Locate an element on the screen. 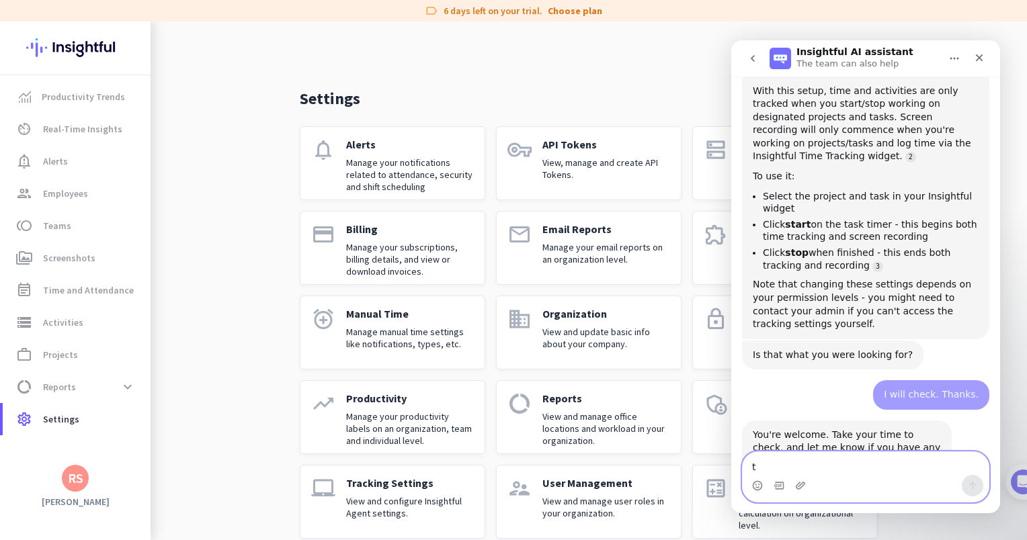 This screenshot has width=1027, height=540. span: Reports is located at coordinates (59, 387).